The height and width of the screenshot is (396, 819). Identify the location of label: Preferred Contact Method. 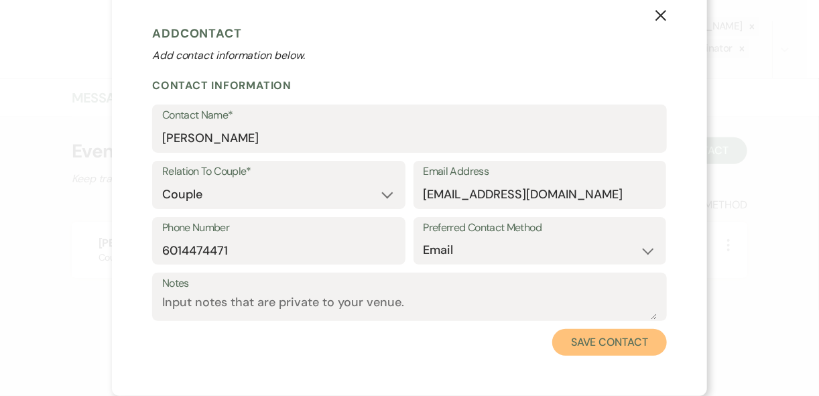
(540, 228).